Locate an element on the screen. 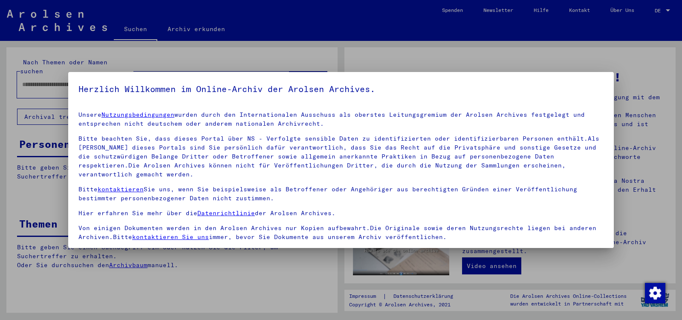 The height and width of the screenshot is (320, 682). a: kontaktieren is located at coordinates (121, 189).